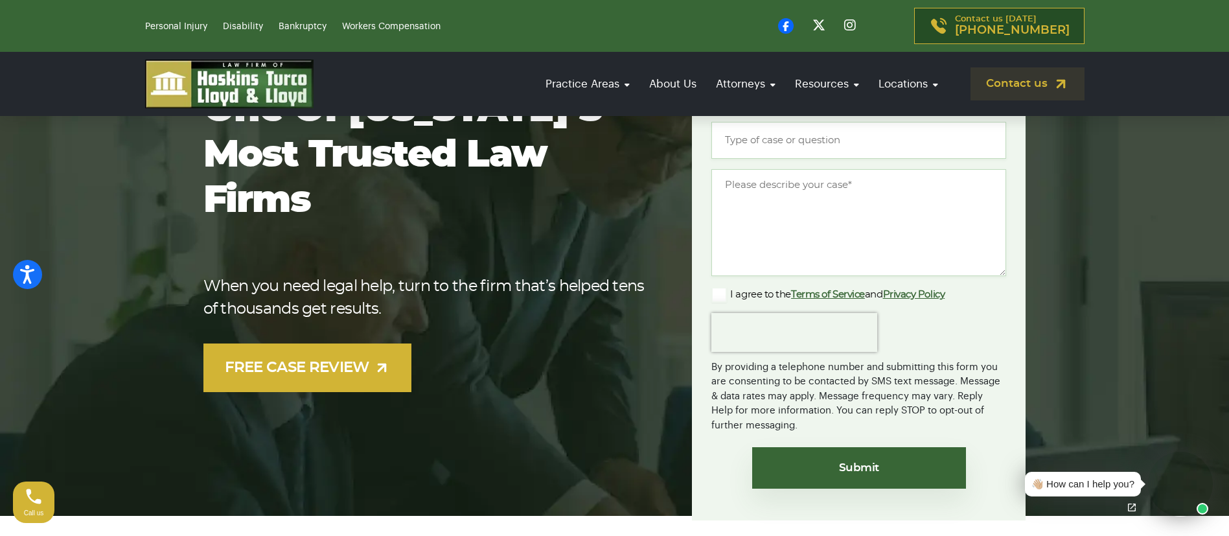 The width and height of the screenshot is (1229, 536). What do you see at coordinates (859, 393) in the screenshot?
I see `div: By providing a telephone number and submitting this form you are consenting to be contacted by SM...` at bounding box center [859, 393].